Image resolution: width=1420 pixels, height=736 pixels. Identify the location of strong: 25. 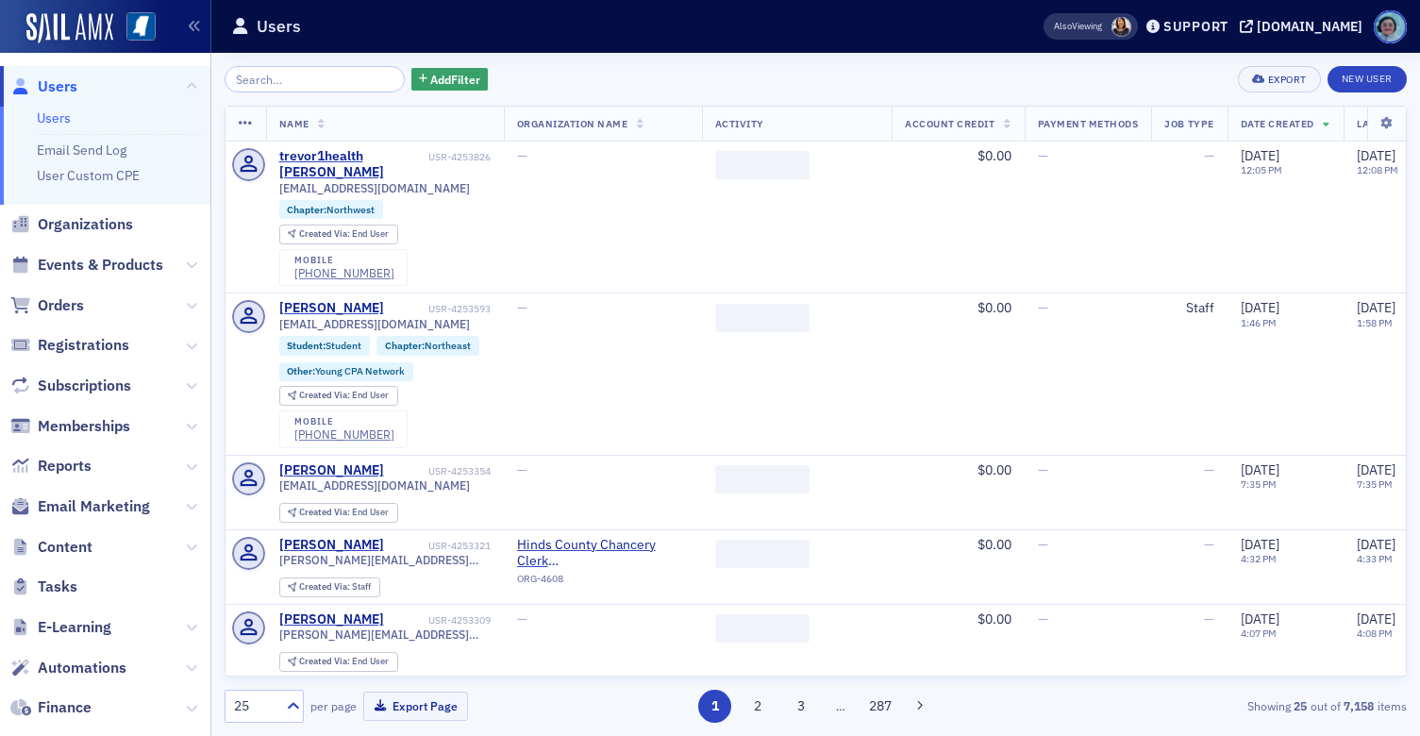
(1300, 706).